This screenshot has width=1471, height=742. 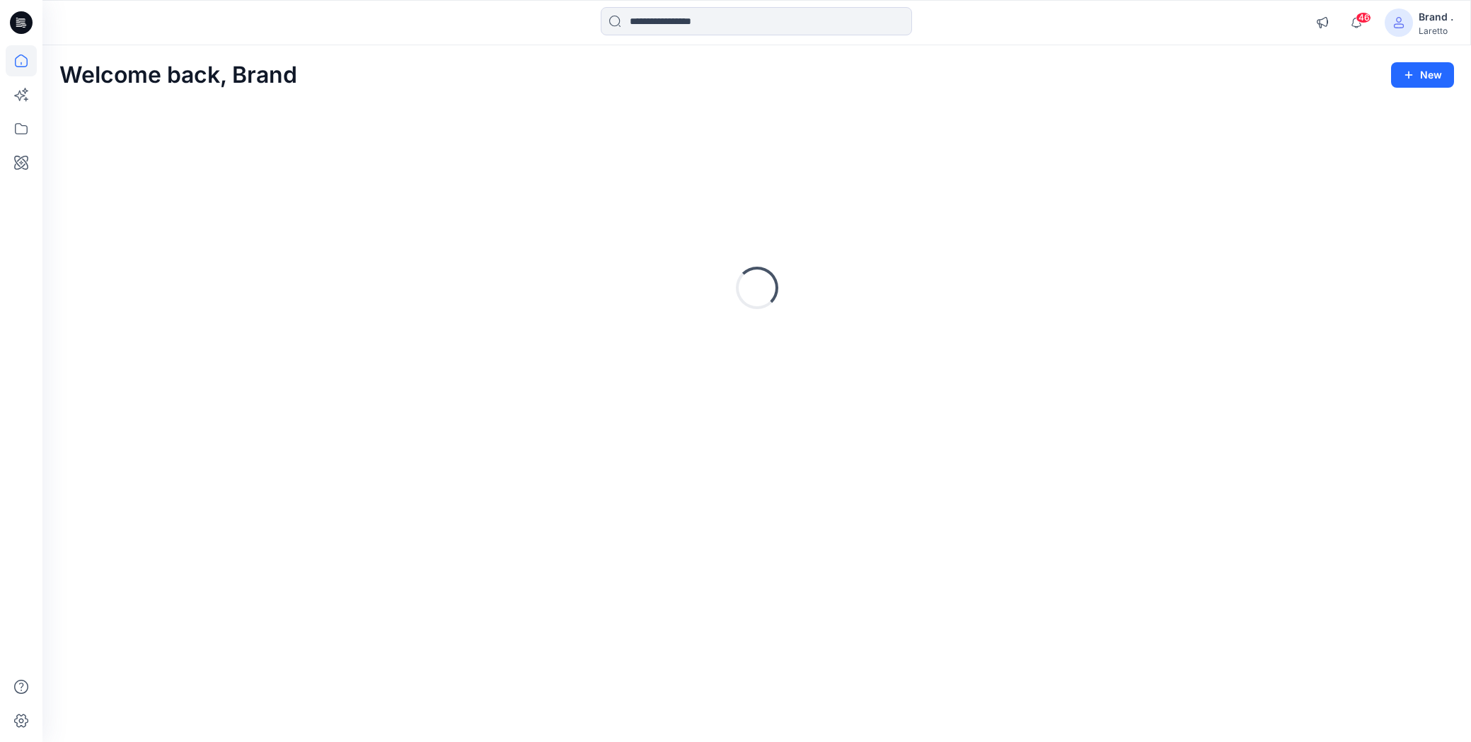 I want to click on svg: avatar, so click(x=1399, y=23).